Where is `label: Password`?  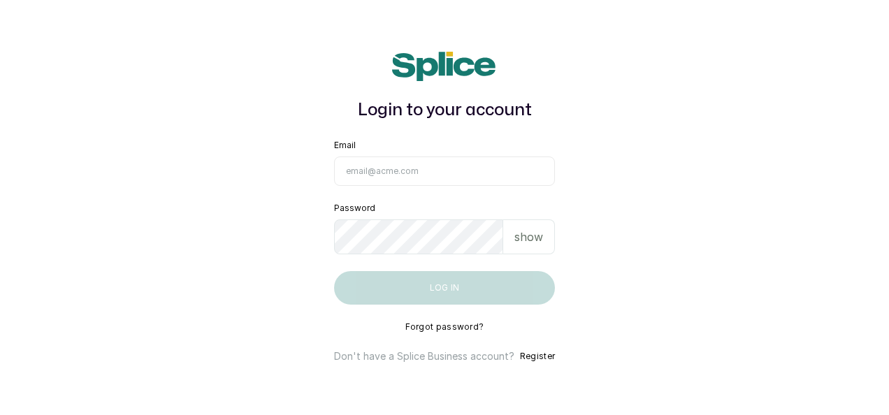
label: Password is located at coordinates (354, 208).